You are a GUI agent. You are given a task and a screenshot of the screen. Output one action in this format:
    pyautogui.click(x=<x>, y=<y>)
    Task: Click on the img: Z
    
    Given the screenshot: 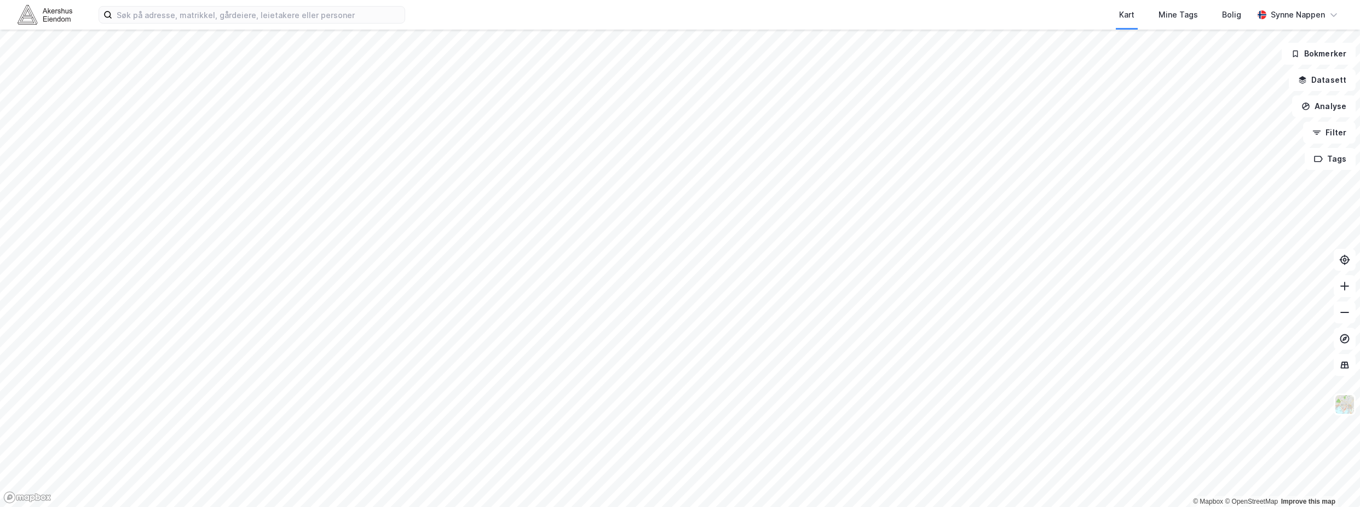 What is the action you would take?
    pyautogui.click(x=1345, y=404)
    